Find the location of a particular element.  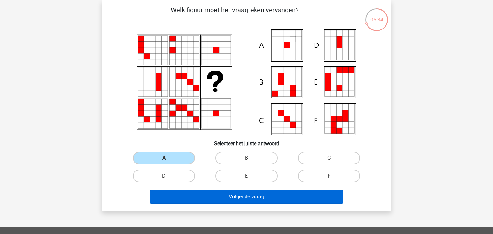

label: E is located at coordinates (246, 176).